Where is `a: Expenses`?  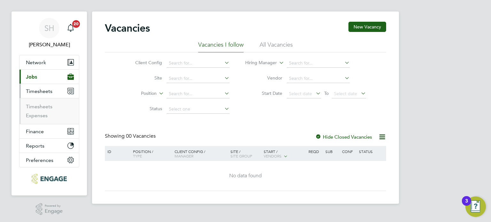 a: Expenses is located at coordinates (37, 115).